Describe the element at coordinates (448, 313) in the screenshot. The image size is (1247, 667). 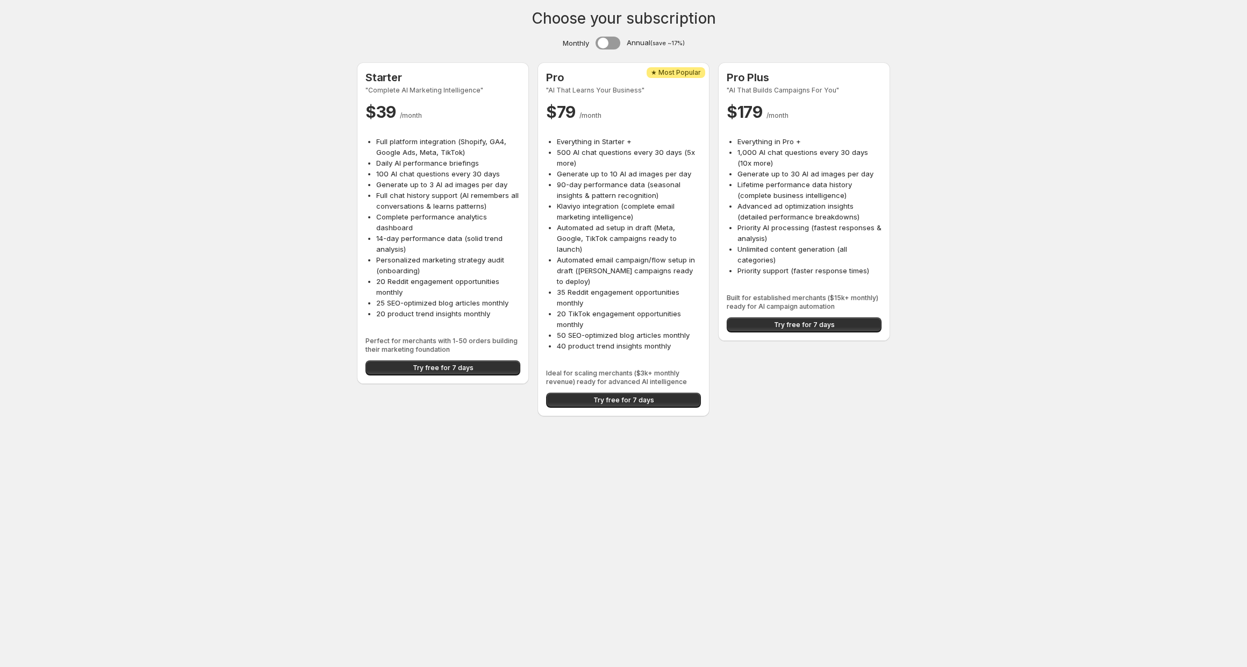
I see `li: 20 product trend insights monthly` at that location.